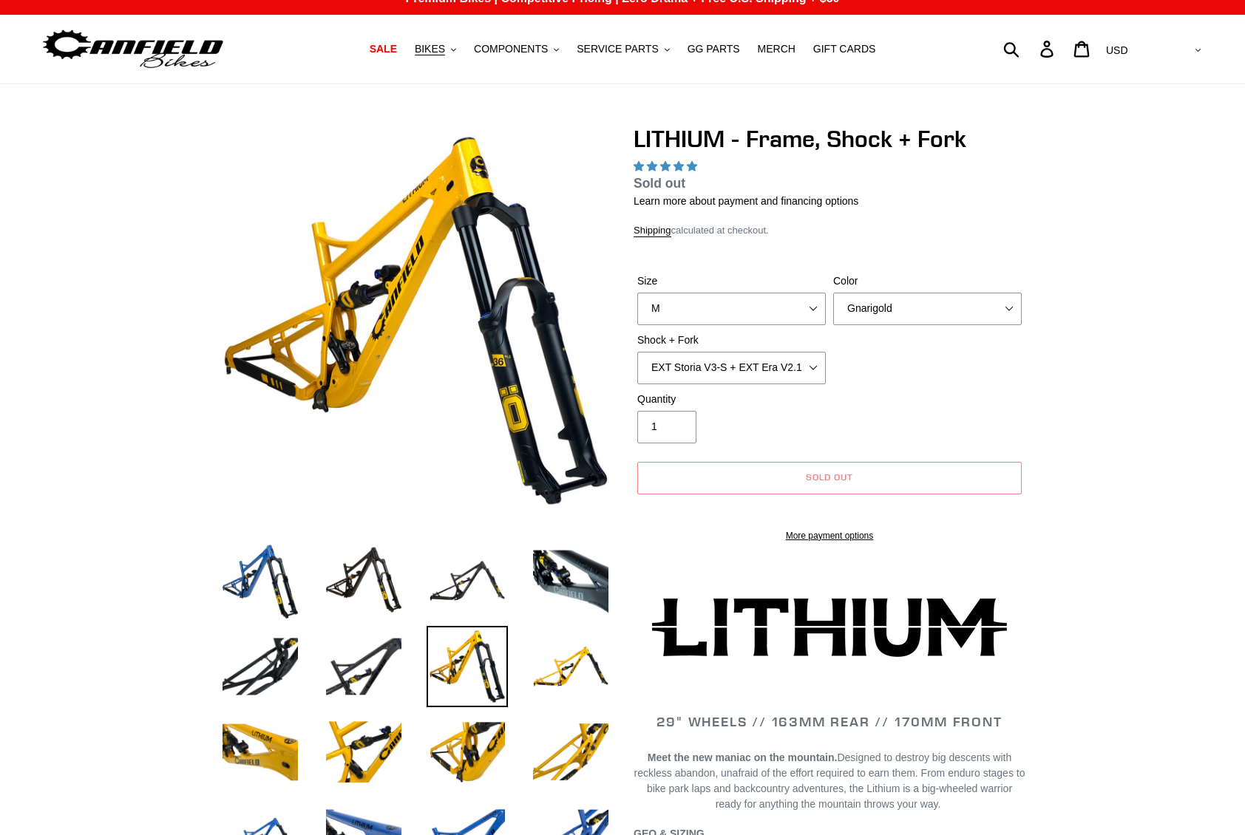 The image size is (1245, 835). Describe the element at coordinates (844, 49) in the screenshot. I see `span: GIFT CARDS` at that location.